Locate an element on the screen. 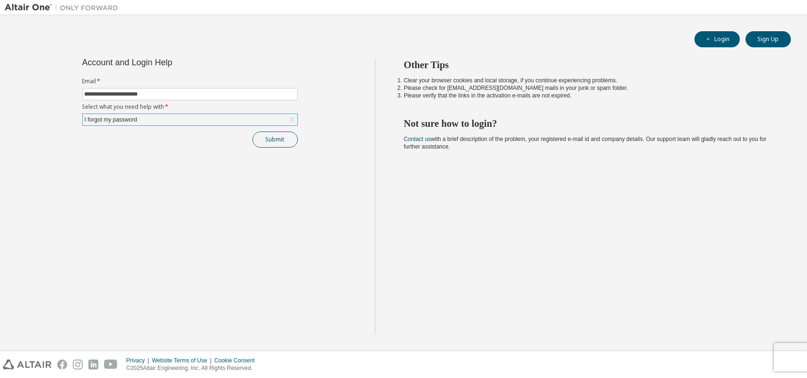 Image resolution: width=807 pixels, height=378 pixels. img: facebook.svg is located at coordinates (62, 364).